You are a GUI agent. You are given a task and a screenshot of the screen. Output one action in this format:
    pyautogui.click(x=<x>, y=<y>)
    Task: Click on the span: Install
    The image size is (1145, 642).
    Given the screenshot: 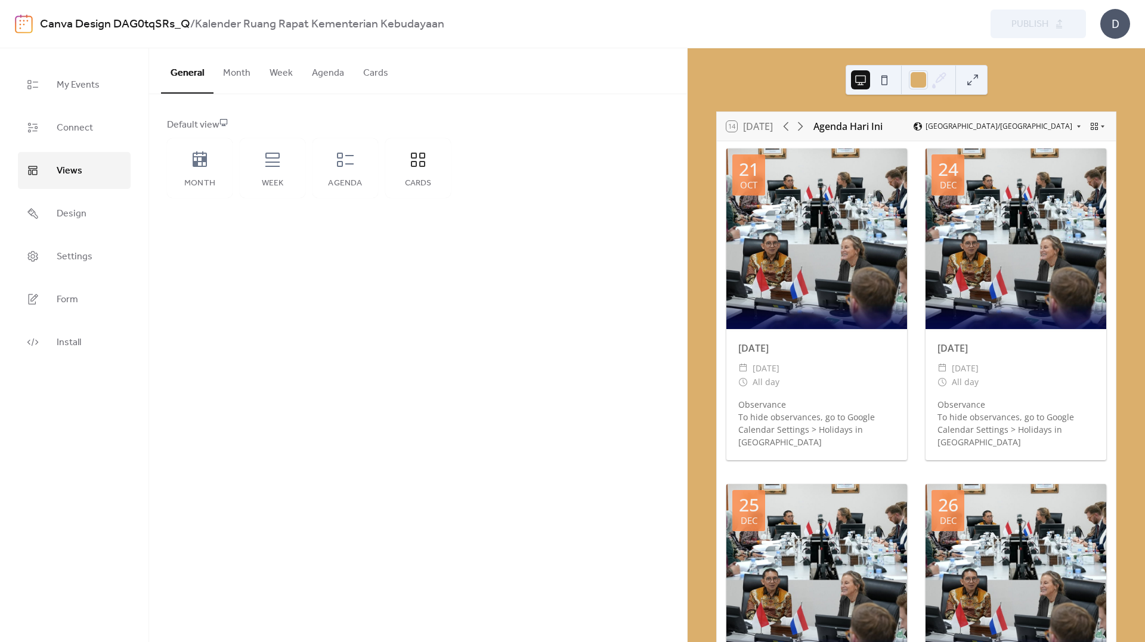 What is the action you would take?
    pyautogui.click(x=69, y=343)
    